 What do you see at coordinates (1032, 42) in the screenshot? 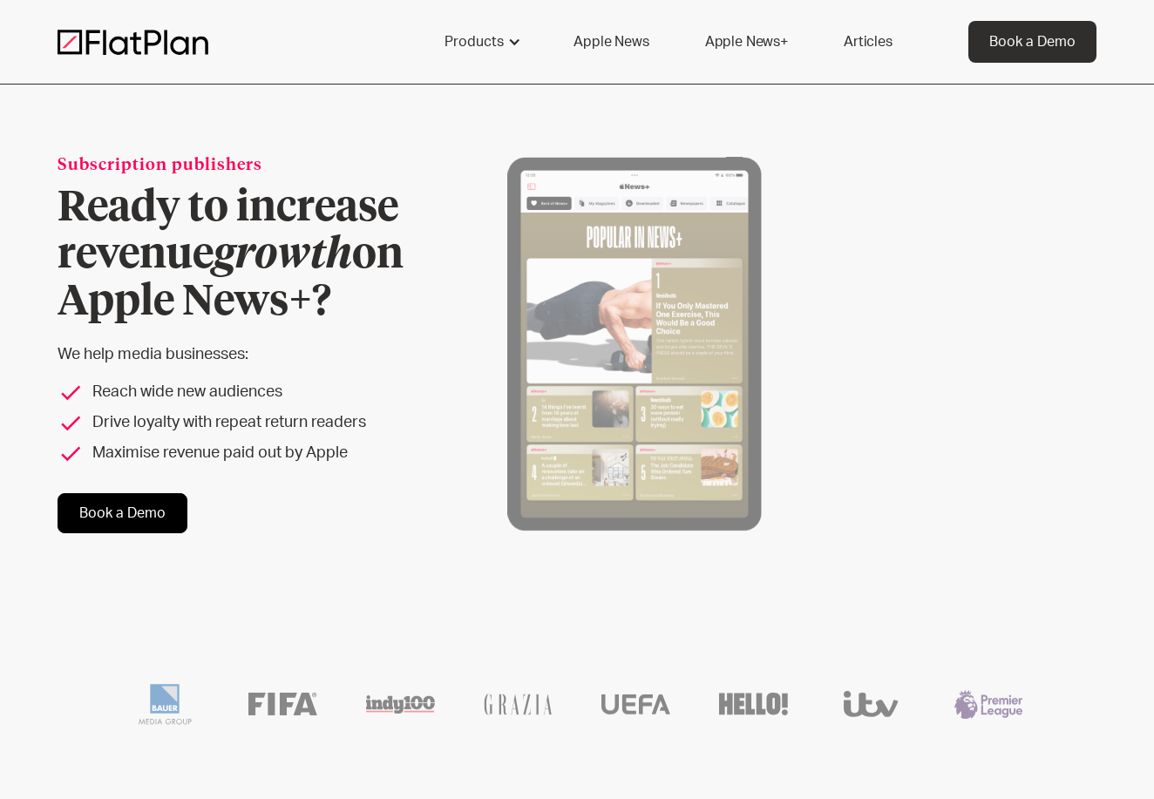
I see `div: Book a Demo` at bounding box center [1032, 42].